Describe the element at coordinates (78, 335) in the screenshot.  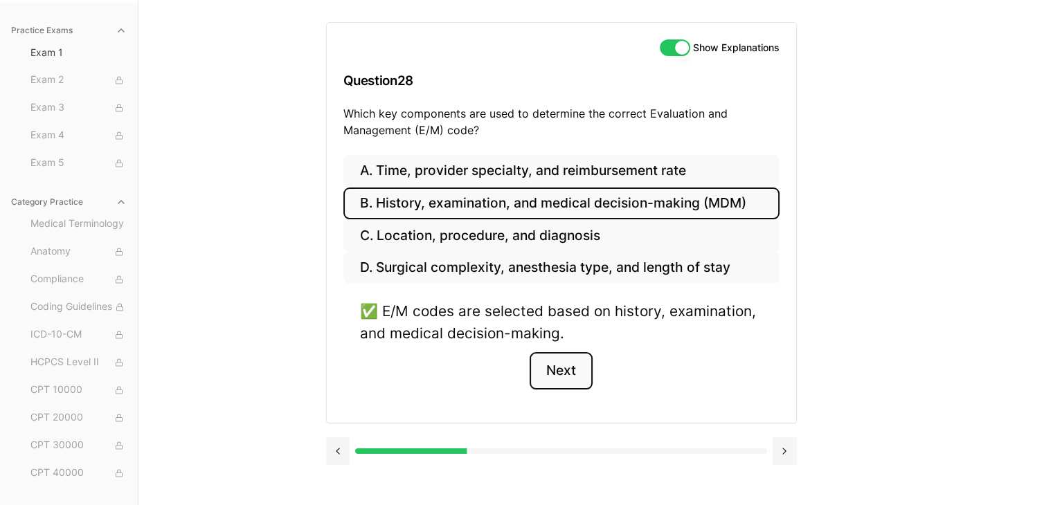
I see `button: ICD-10-CM` at that location.